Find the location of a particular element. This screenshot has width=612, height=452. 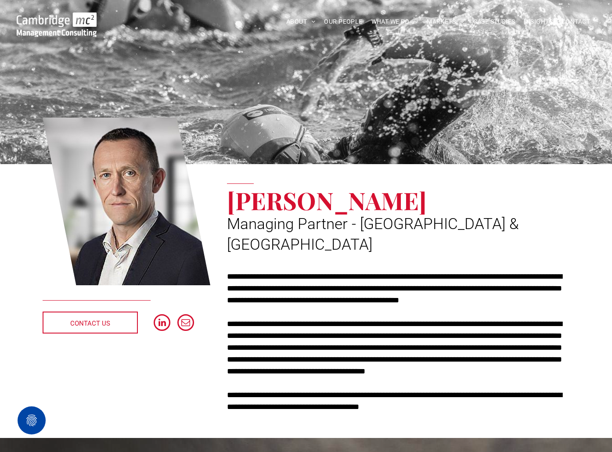

a: OUR PEOPLE is located at coordinates (343, 22).